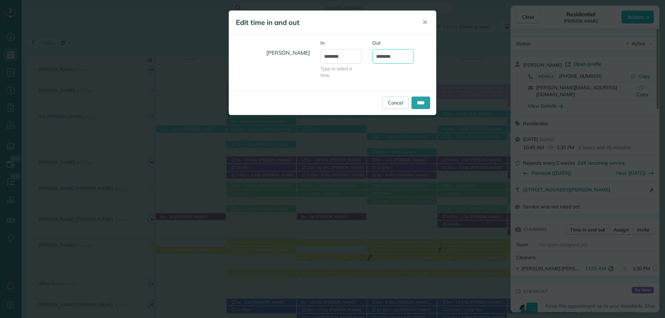  Describe the element at coordinates (341, 72) in the screenshot. I see `span: Type or select a time` at that location.